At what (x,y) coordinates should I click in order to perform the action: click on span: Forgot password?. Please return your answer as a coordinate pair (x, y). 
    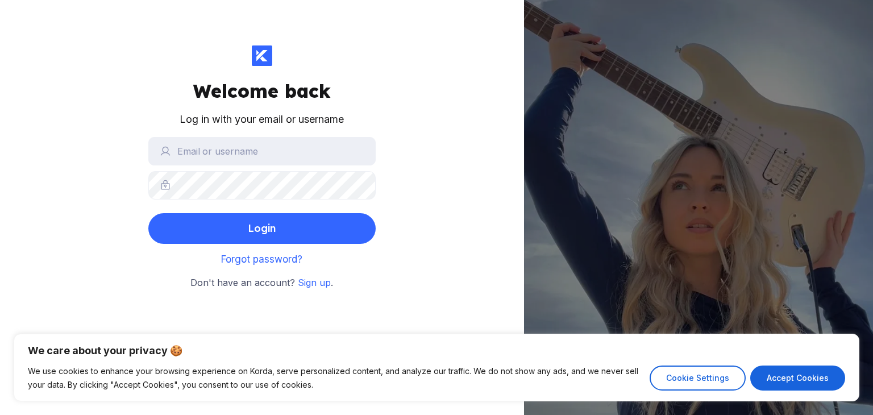
    Looking at the image, I should click on (261, 259).